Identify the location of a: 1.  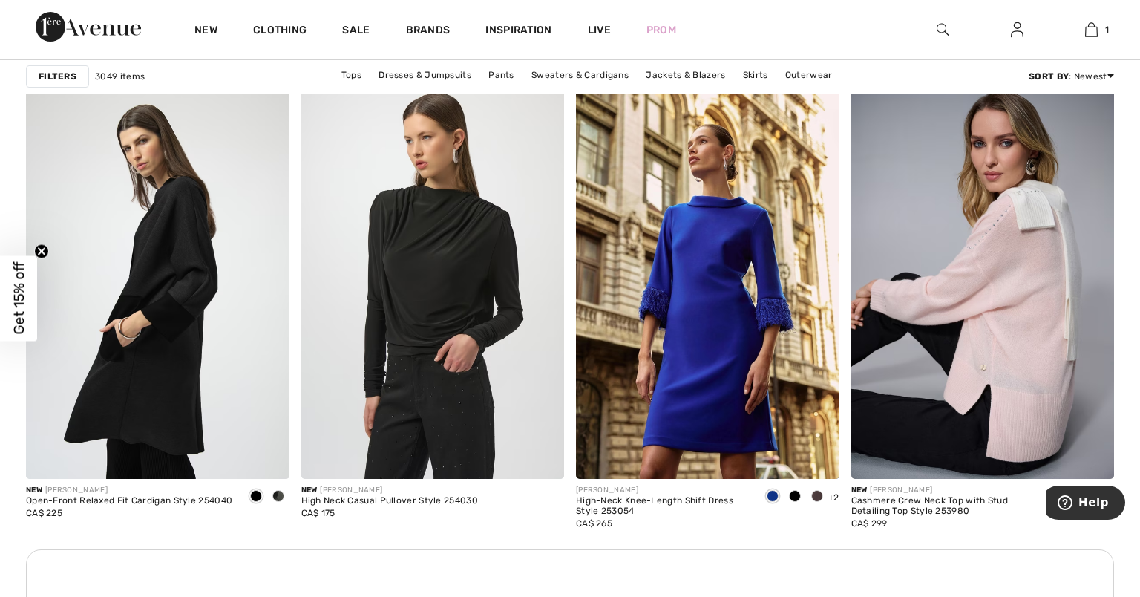
(1091, 30).